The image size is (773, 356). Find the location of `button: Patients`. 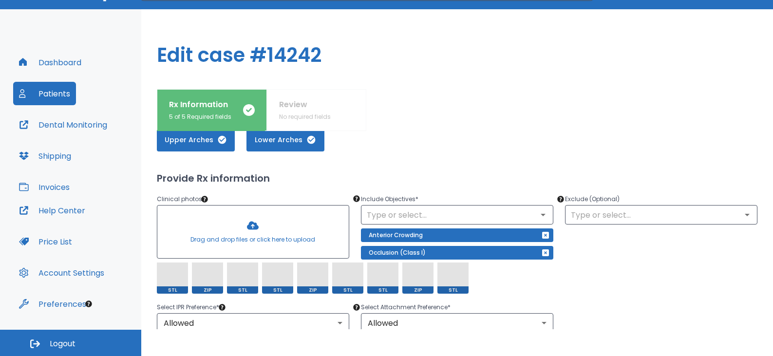

button: Patients is located at coordinates (44, 94).